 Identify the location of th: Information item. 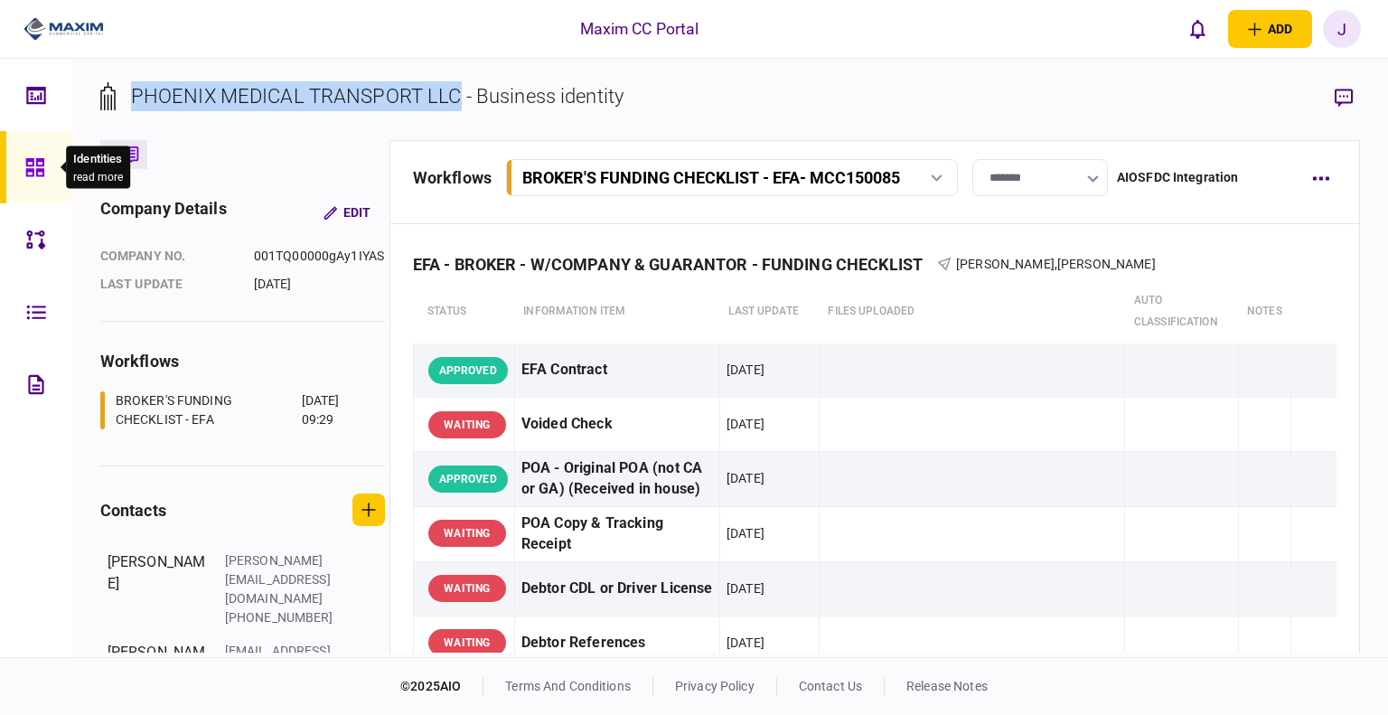
(616, 312).